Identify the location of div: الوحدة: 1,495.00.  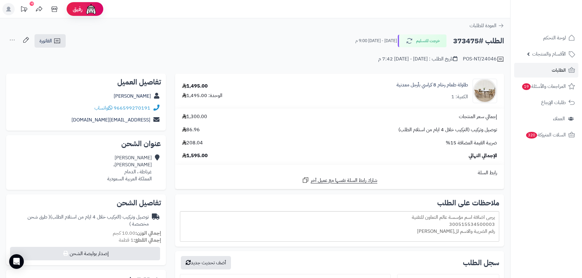
(202, 96).